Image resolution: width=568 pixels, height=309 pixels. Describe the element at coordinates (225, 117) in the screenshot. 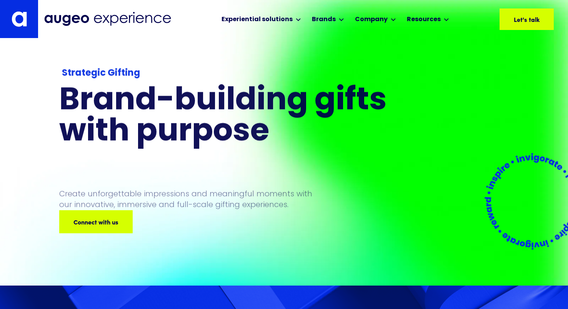

I see `h1: Brand-building gifts with purpose` at that location.